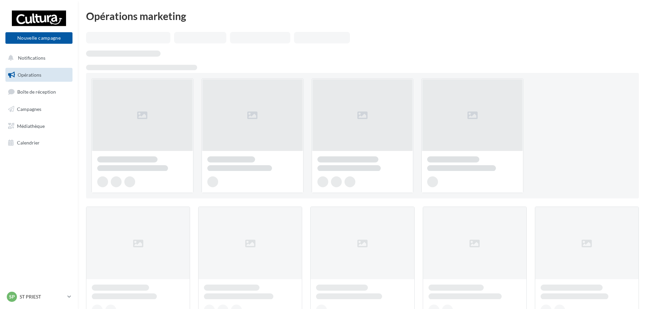 This screenshot has height=309, width=647. I want to click on button: Notifications, so click(38, 58).